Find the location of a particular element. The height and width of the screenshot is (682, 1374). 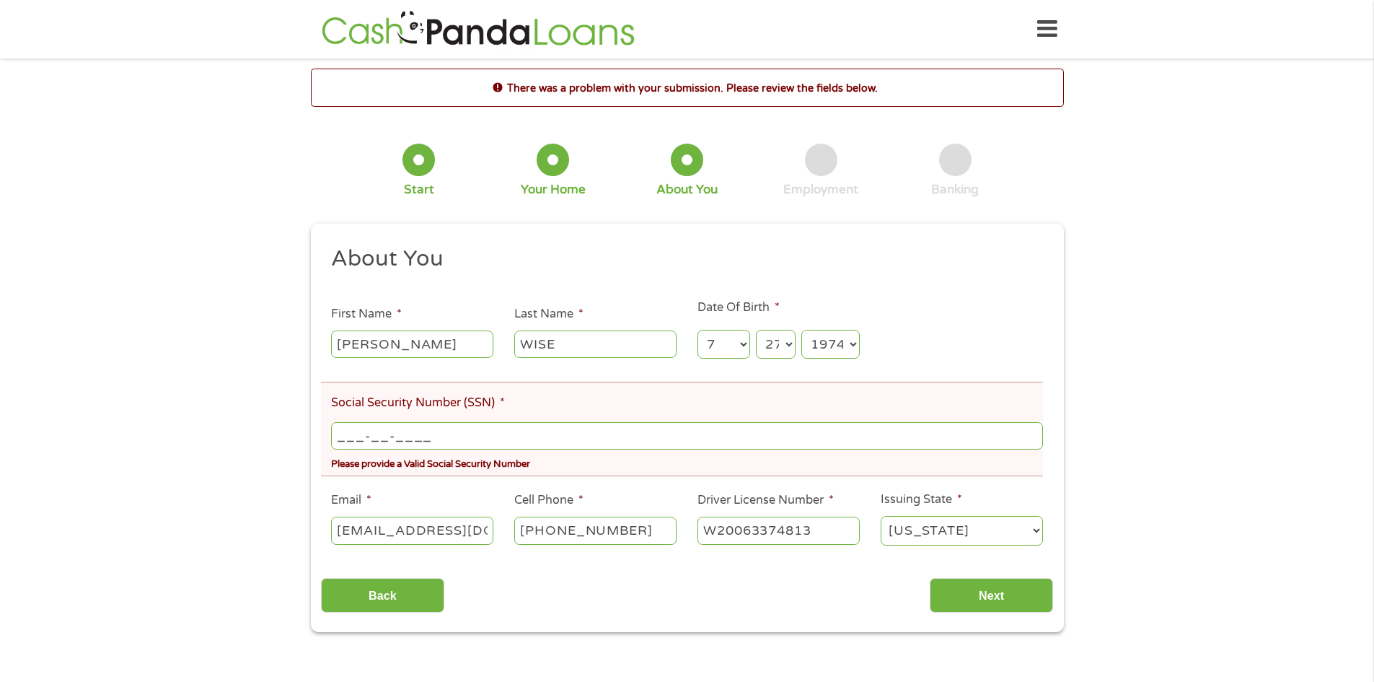

div: Your Home is located at coordinates (553, 190).